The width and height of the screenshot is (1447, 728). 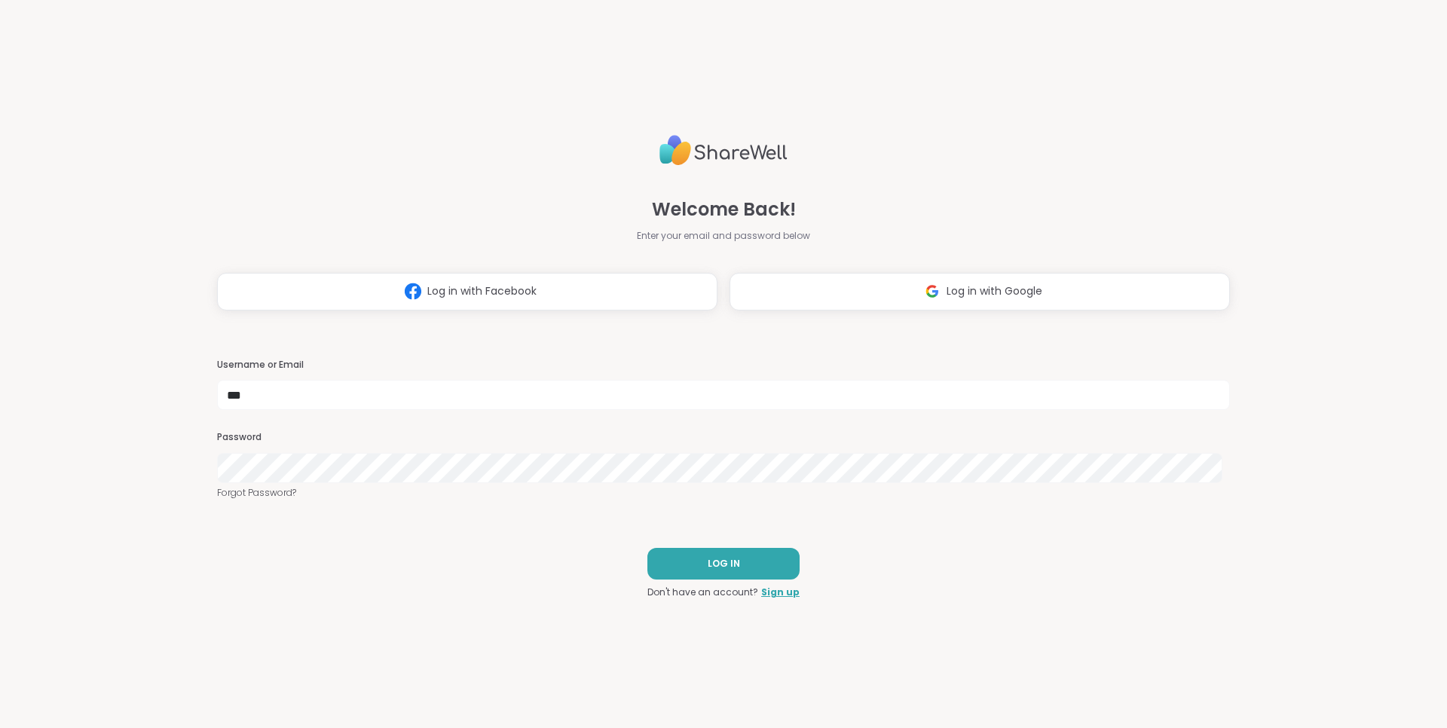 What do you see at coordinates (723, 564) in the screenshot?
I see `span: LOG IN` at bounding box center [723, 564].